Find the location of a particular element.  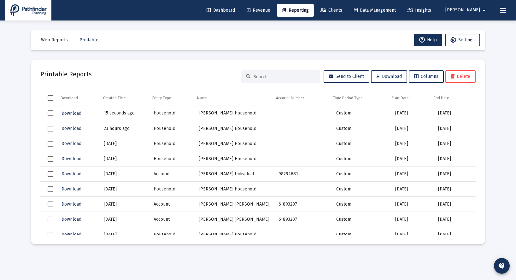

td: 61893207 is located at coordinates (303, 205).